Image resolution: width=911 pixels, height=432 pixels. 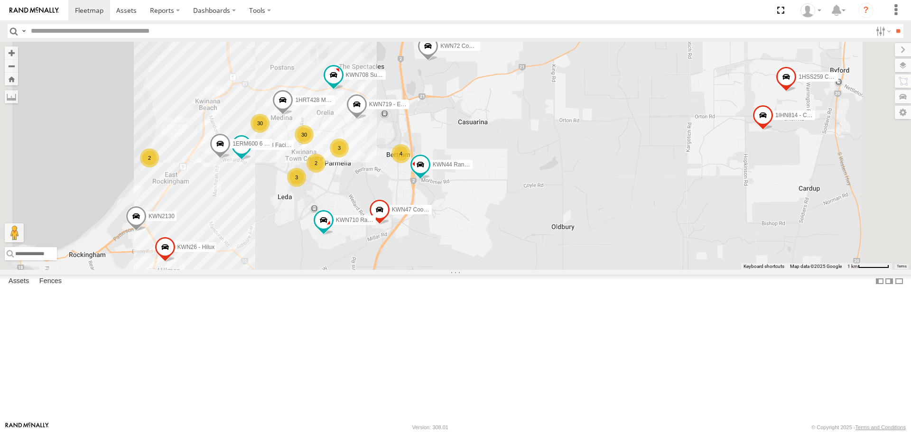 I want to click on label: Search Query, so click(x=24, y=31).